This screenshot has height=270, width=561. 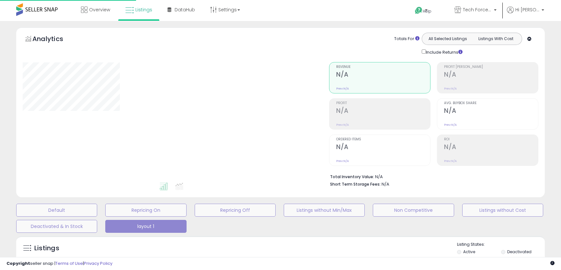 What do you see at coordinates (447, 39) in the screenshot?
I see `button: All Selected Listings` at bounding box center [447, 39].